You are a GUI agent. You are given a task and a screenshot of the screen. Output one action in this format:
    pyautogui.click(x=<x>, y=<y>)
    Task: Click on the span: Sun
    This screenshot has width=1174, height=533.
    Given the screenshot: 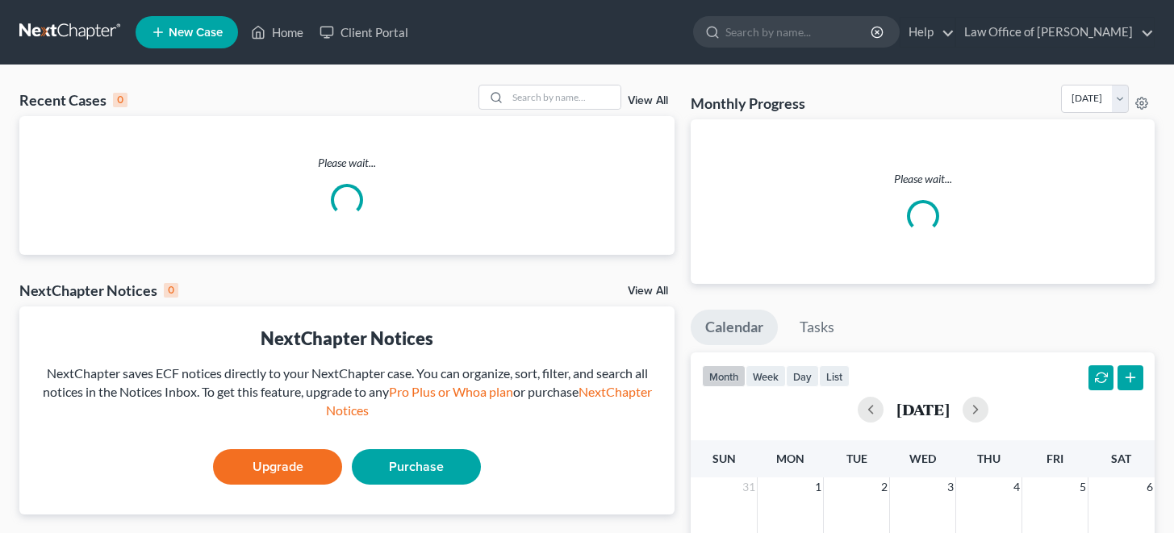 What is the action you would take?
    pyautogui.click(x=724, y=458)
    